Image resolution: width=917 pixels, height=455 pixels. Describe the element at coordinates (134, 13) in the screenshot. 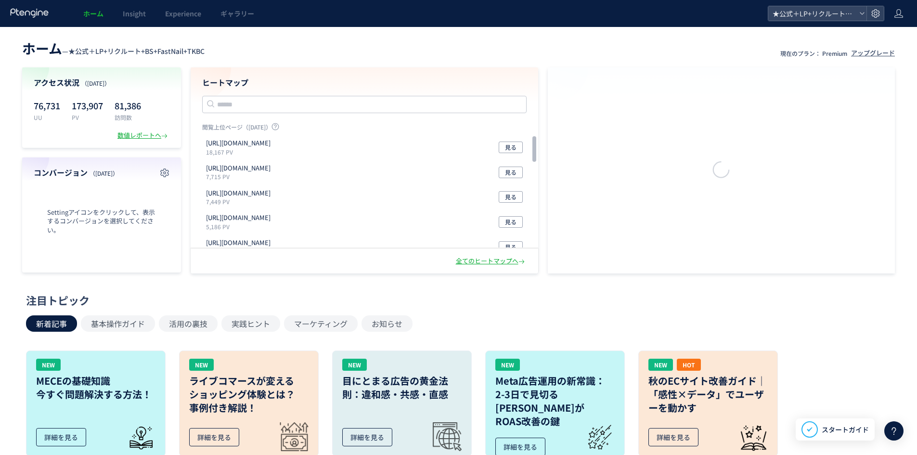

I see `span: Insight` at that location.